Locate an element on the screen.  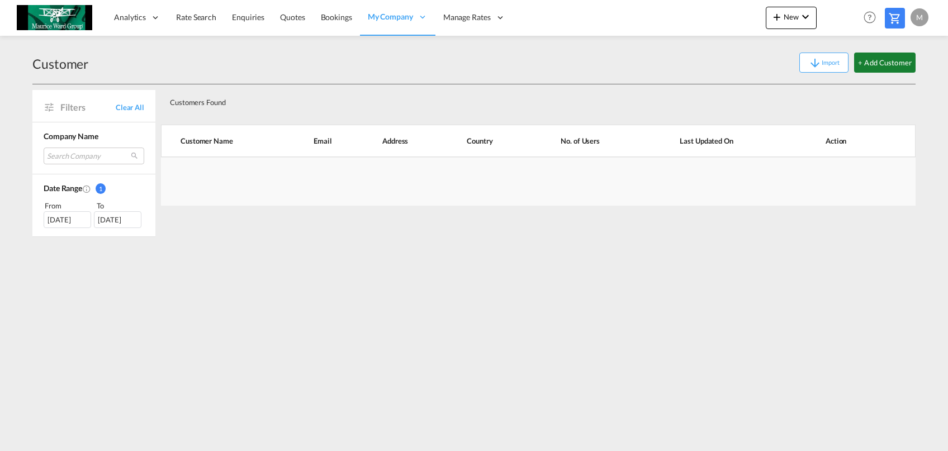
md-icon: icon-plus 400-fg is located at coordinates (777, 17).